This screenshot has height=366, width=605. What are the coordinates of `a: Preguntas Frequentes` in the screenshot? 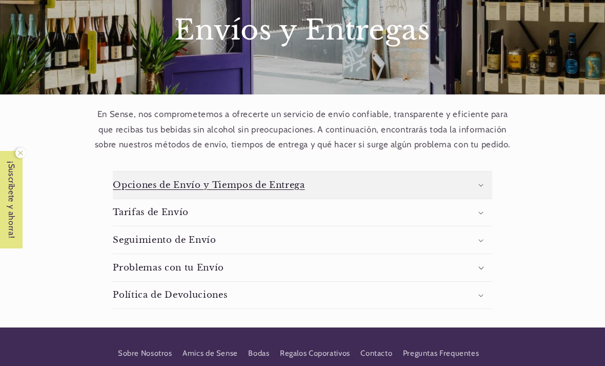 It's located at (441, 353).